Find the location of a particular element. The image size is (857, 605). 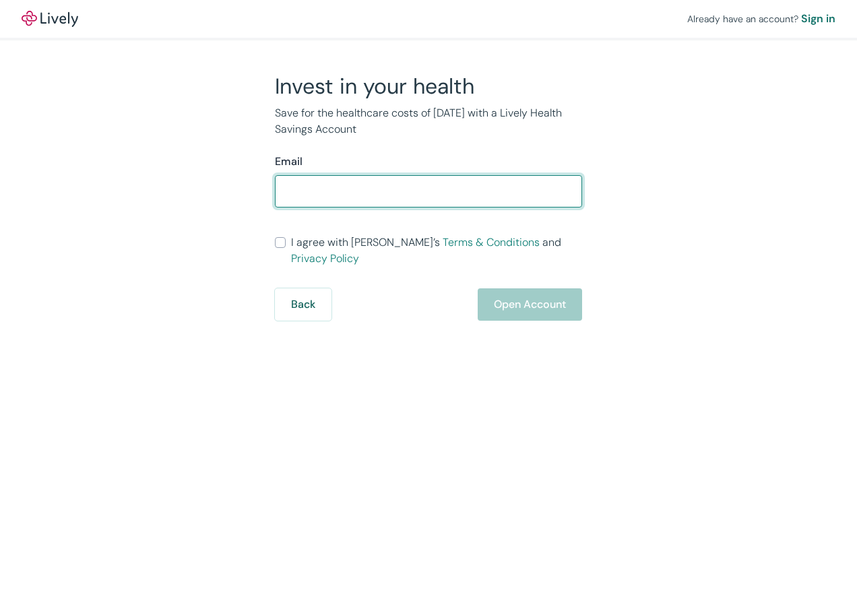

a: Terms & Conditions is located at coordinates (491, 242).